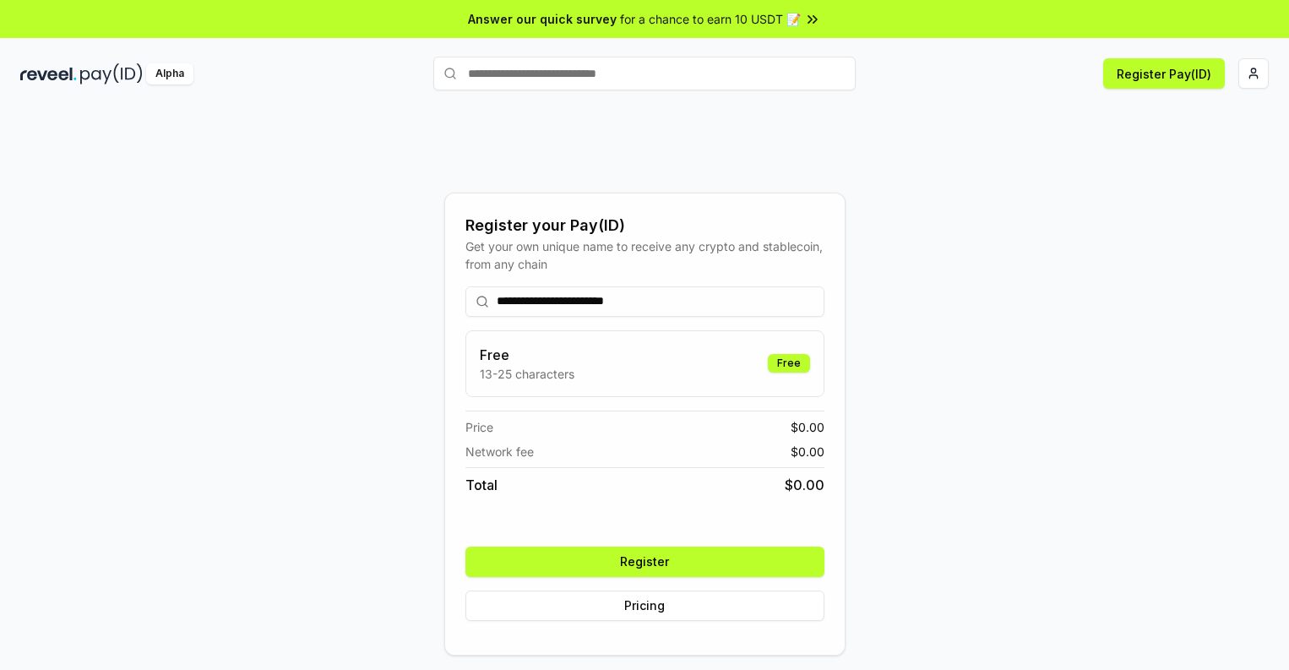  What do you see at coordinates (789, 363) in the screenshot?
I see `div: Free` at bounding box center [789, 363].